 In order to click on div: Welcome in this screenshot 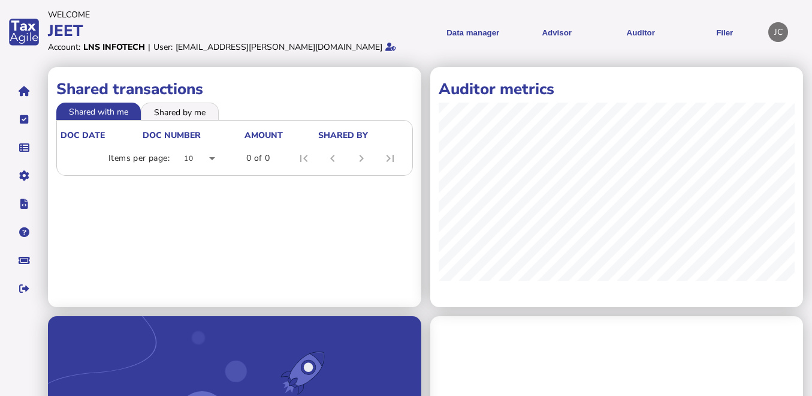, I will do `click(225, 14)`.